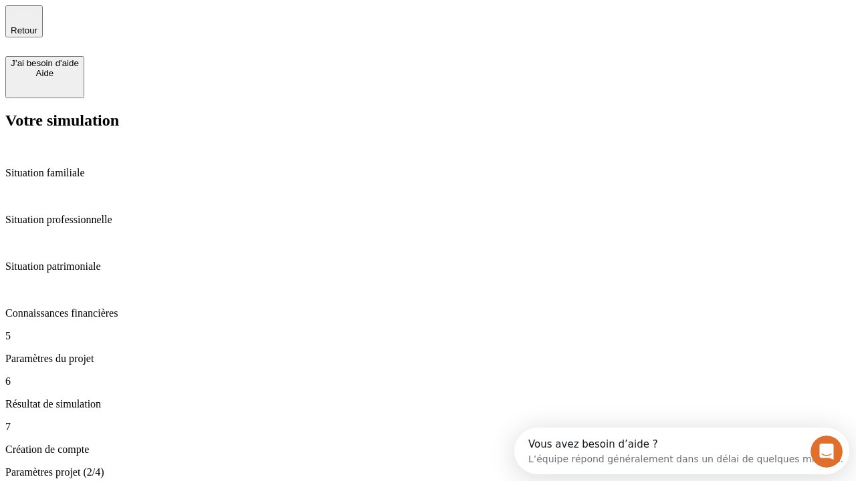  I want to click on div: Ouvrir le Messenger Intercom, so click(187, 23).